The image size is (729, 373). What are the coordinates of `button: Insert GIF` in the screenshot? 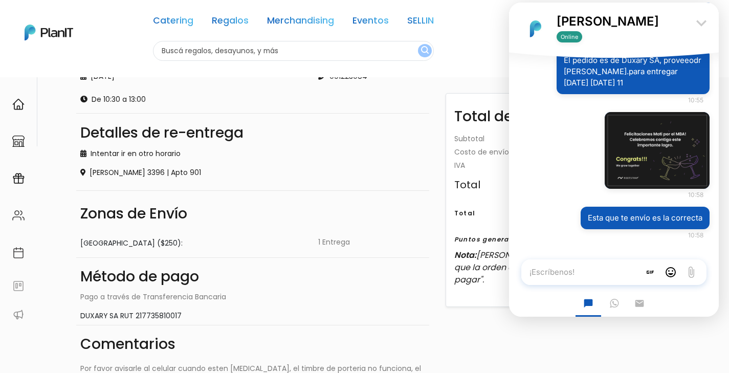 It's located at (141, 270).